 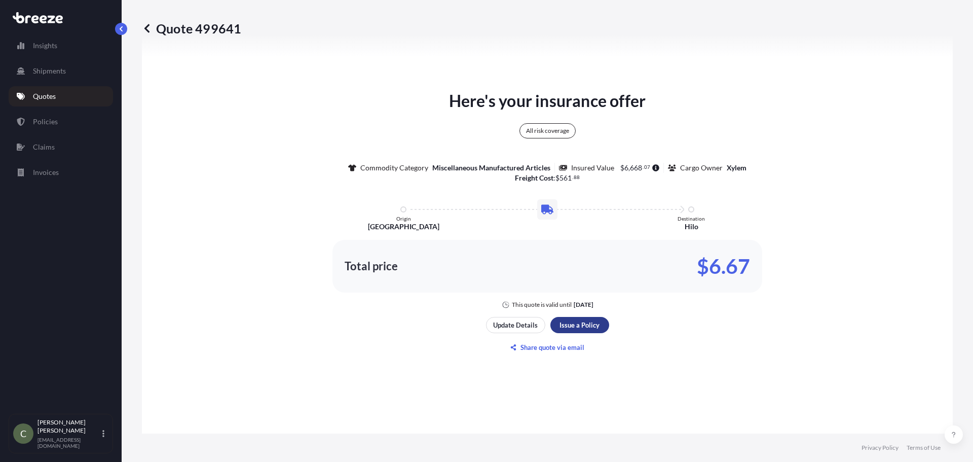 I want to click on a: Shipments, so click(x=61, y=71).